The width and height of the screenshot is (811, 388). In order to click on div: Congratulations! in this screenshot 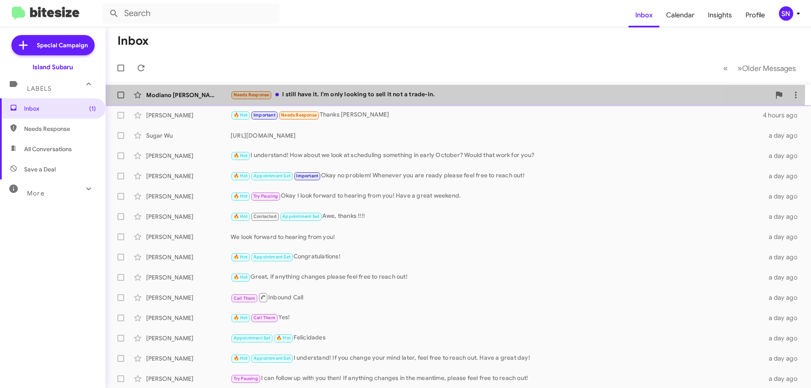, I will do `click(497, 257)`.